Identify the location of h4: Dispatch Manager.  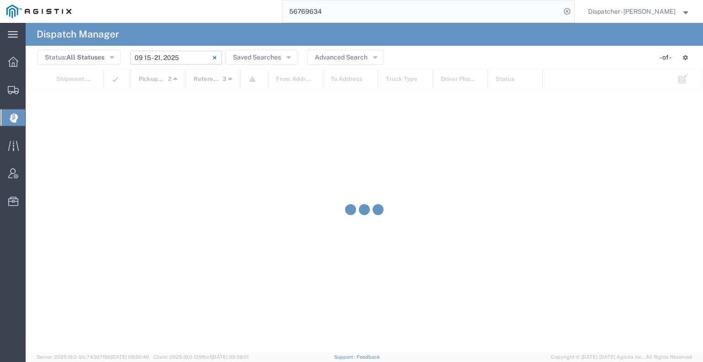
(78, 34).